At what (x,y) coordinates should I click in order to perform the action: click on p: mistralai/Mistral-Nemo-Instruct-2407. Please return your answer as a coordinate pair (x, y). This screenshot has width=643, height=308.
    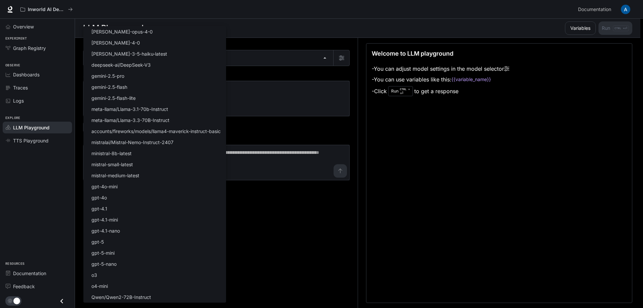
    Looking at the image, I should click on (132, 142).